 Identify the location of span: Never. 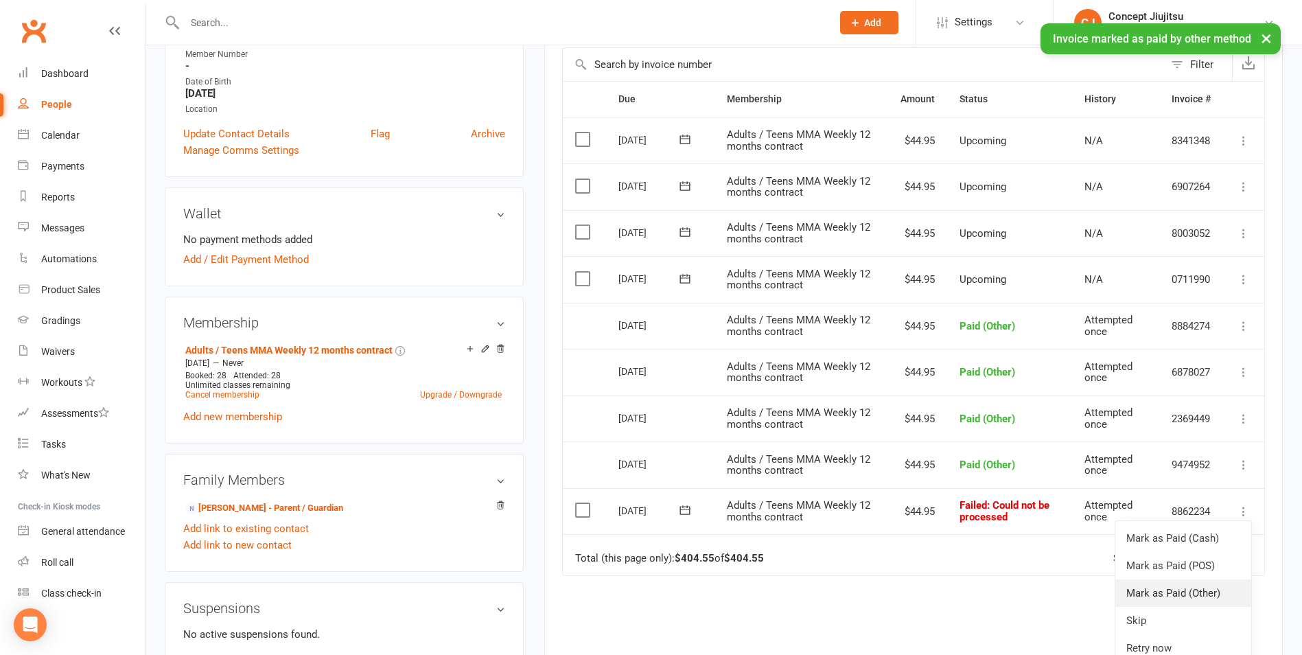
(233, 363).